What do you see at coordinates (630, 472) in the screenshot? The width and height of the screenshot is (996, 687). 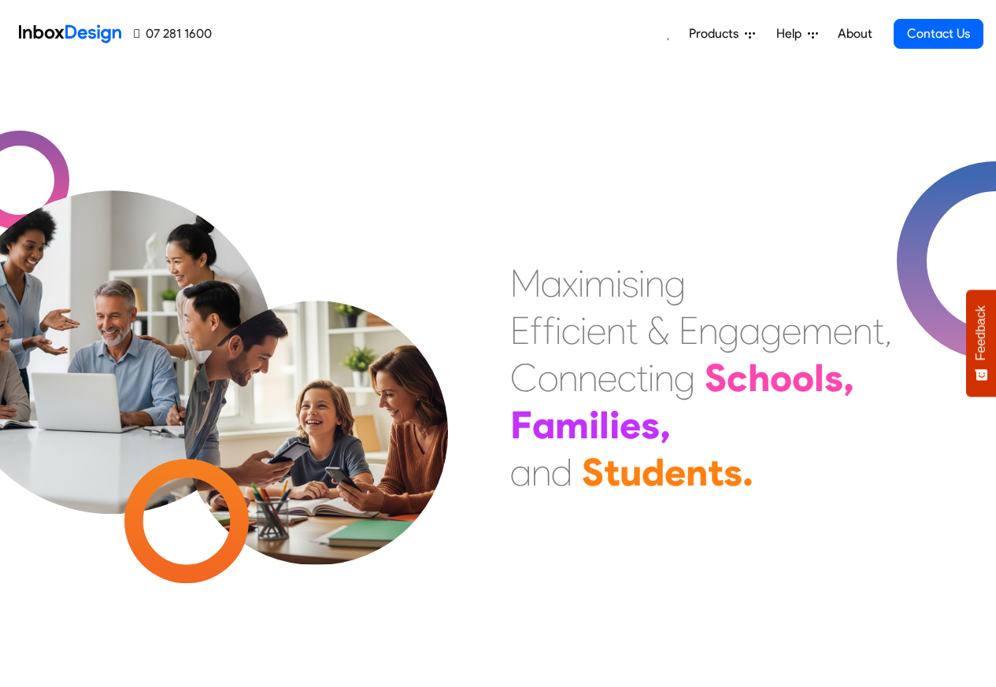 I see `div: u` at bounding box center [630, 472].